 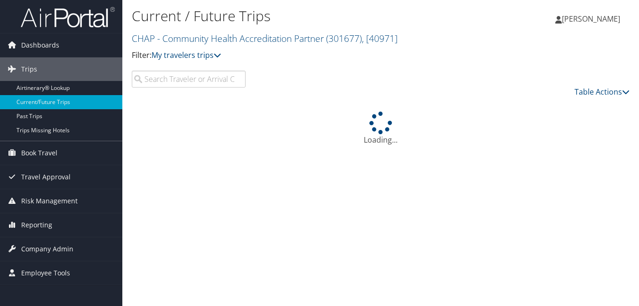 What do you see at coordinates (46, 273) in the screenshot?
I see `span: Employee Tools` at bounding box center [46, 273].